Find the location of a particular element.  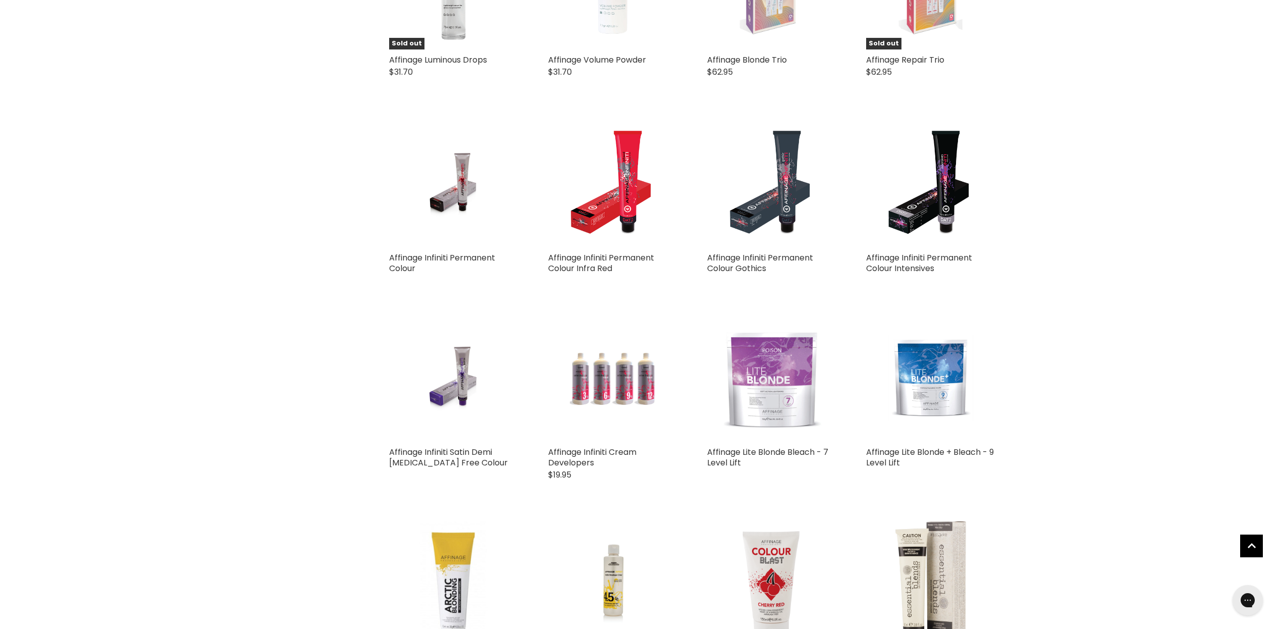

a: Affinage Infiniti Satin Demi Ammonia Free Colour is located at coordinates (453, 377).